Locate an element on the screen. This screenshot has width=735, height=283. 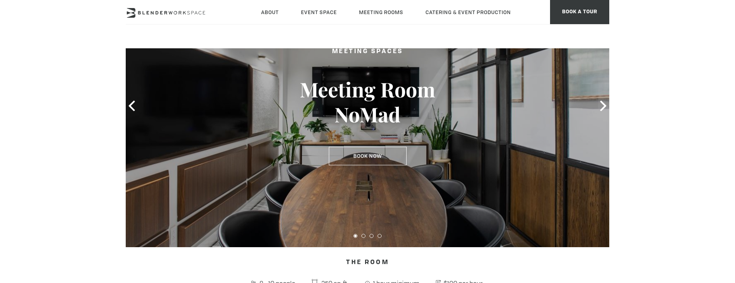
h3: Meeting Room NoMad is located at coordinates (368, 102).